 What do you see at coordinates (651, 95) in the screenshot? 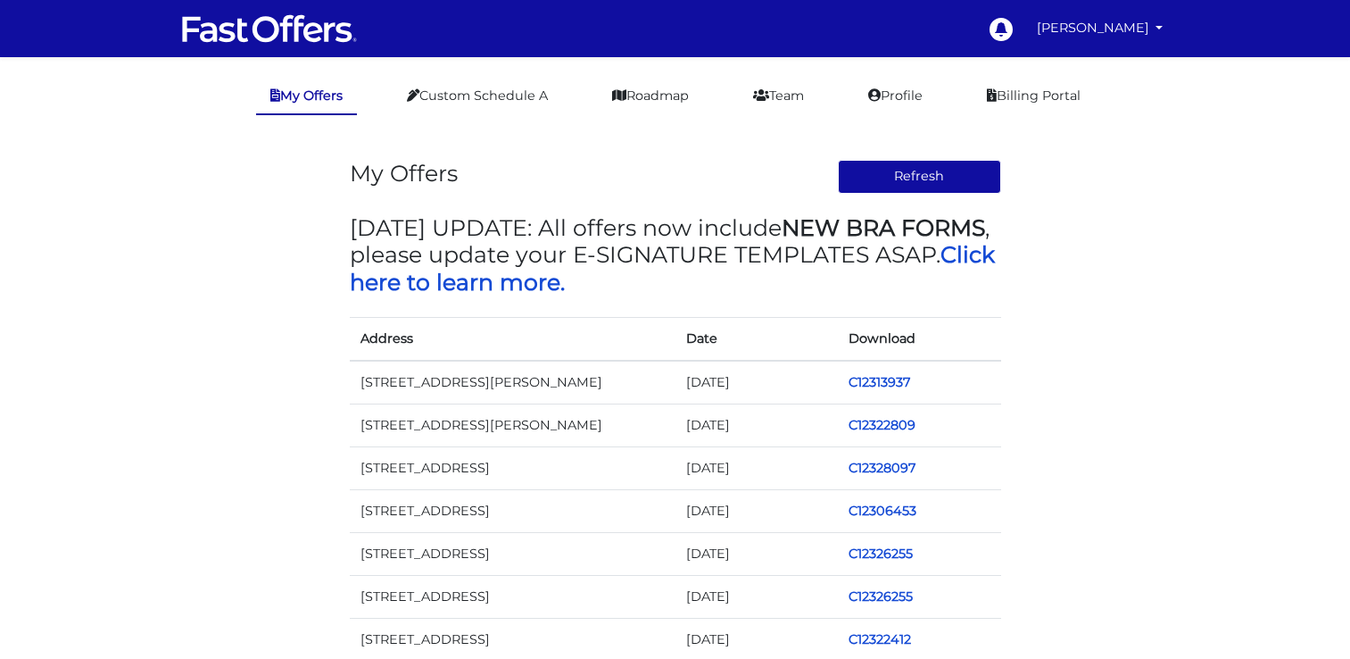
I see `a: Roadmap` at bounding box center [651, 95].